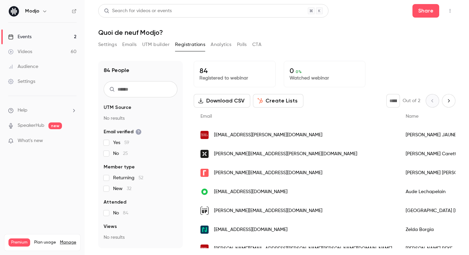 Image resolution: width=469 pixels, height=255 pixels. I want to click on button: UTM builder, so click(156, 45).